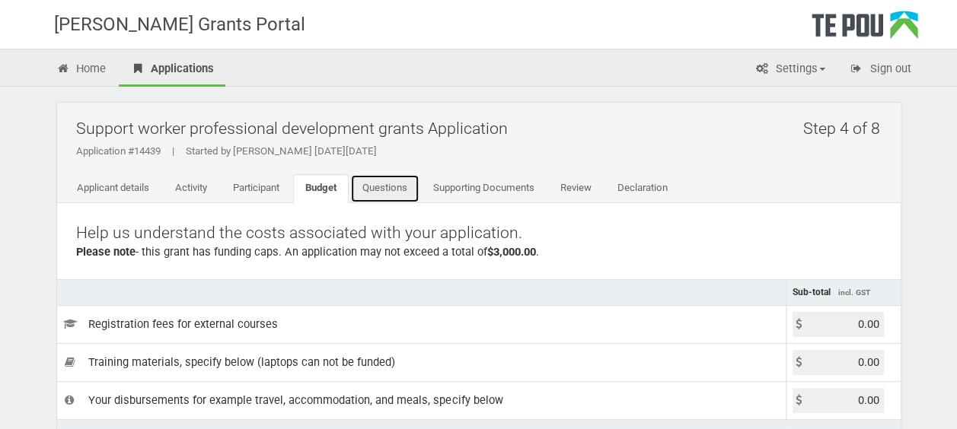  What do you see at coordinates (844, 292) in the screenshot?
I see `td: Sub-total` at bounding box center [844, 292].